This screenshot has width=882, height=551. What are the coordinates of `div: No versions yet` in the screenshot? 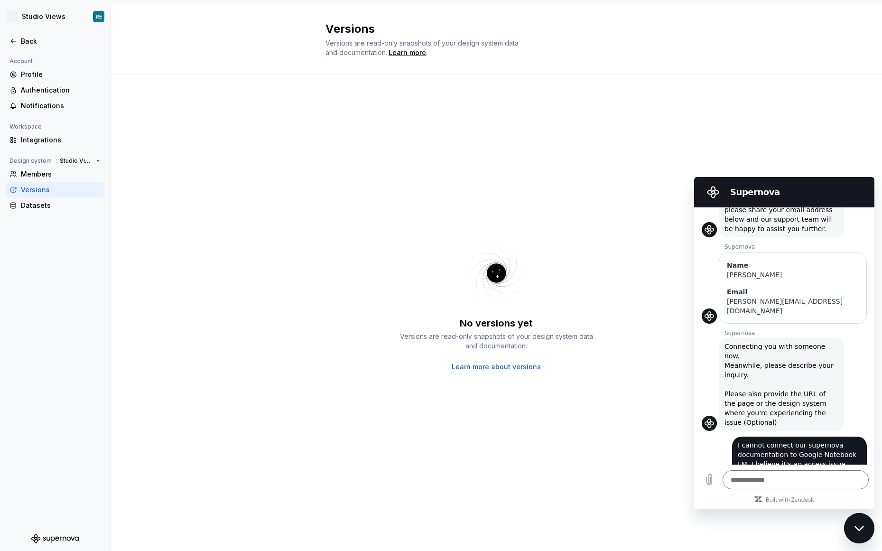 It's located at (496, 323).